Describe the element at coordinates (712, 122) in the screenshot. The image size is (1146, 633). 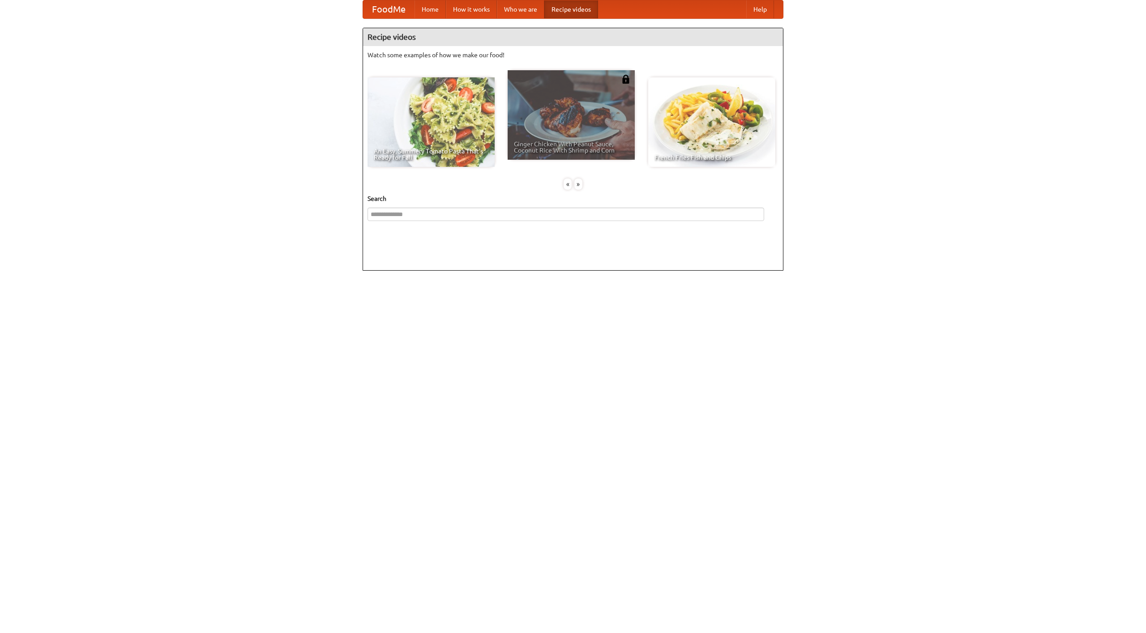
I see `a: French Fries Fish and Chips` at that location.